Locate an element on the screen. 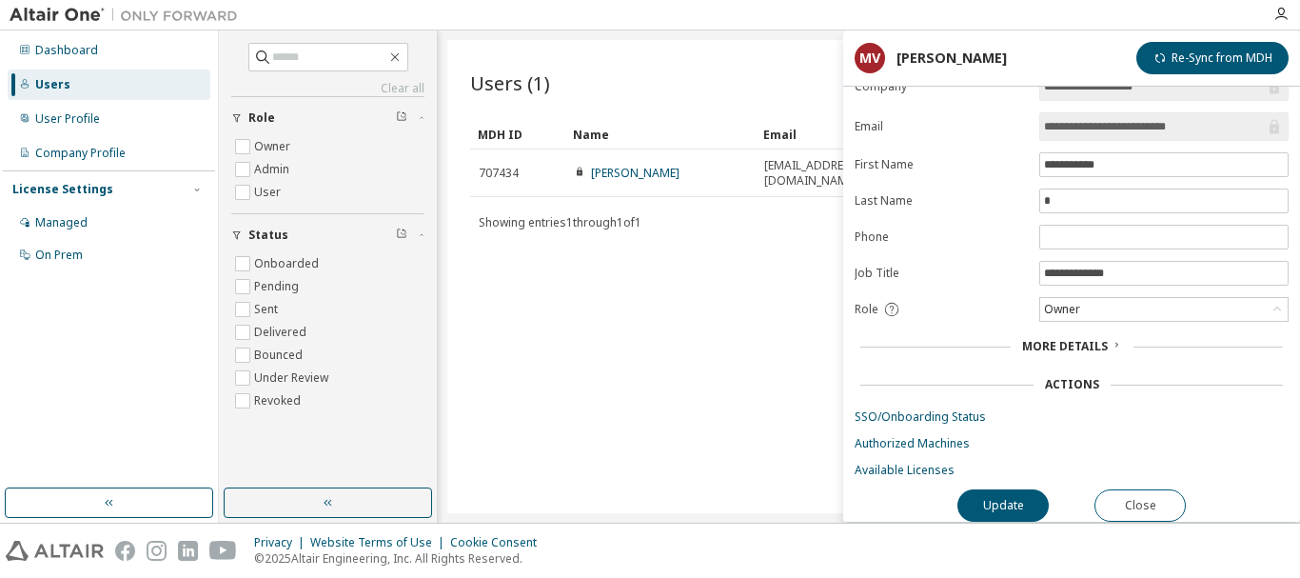  label: Delivered is located at coordinates (282, 332).